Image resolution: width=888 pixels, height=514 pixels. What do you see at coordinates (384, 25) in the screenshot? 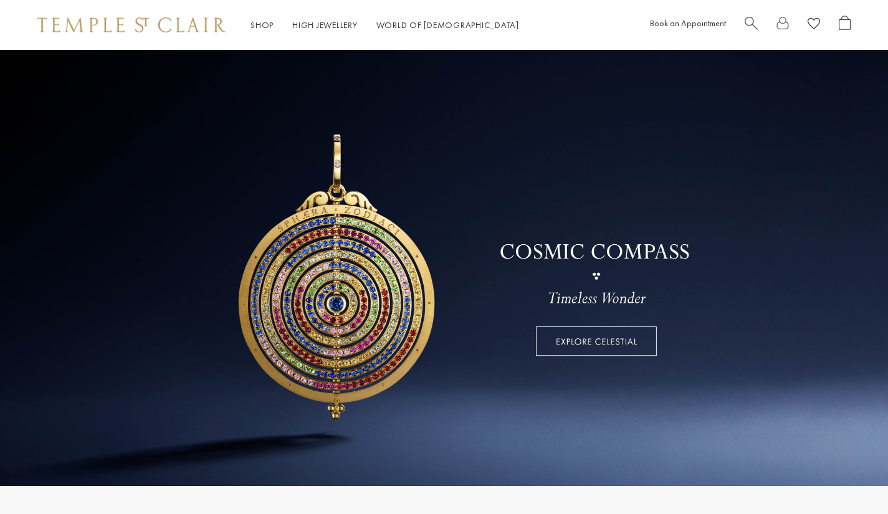
I see `nav: Main navigation` at bounding box center [384, 25].